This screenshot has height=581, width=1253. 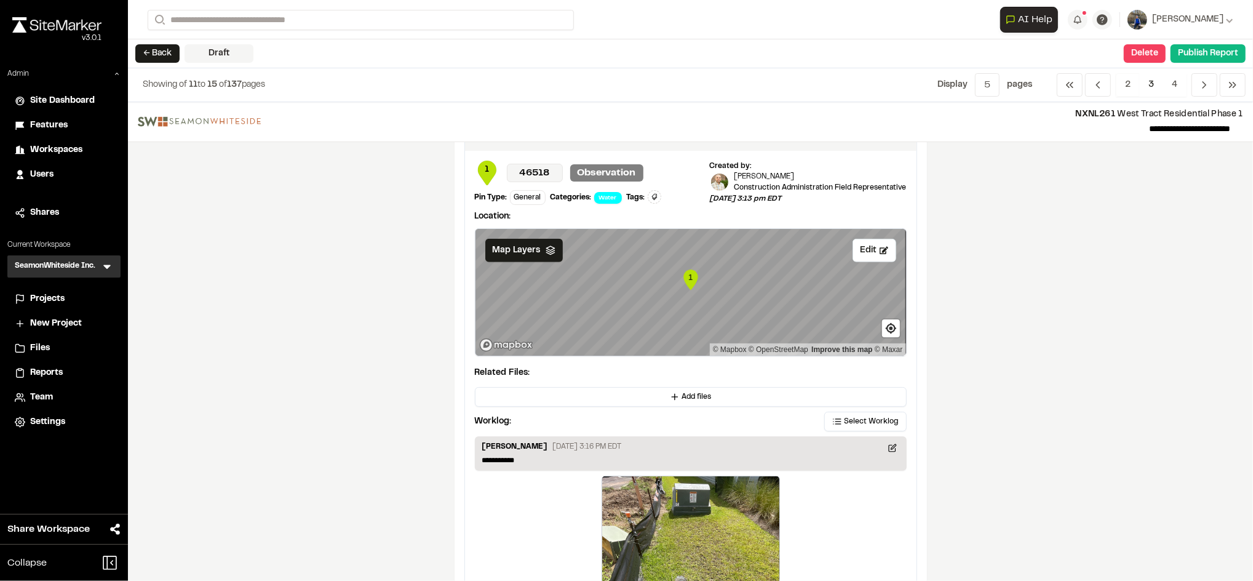 I want to click on img: rebrand.png, so click(x=57, y=25).